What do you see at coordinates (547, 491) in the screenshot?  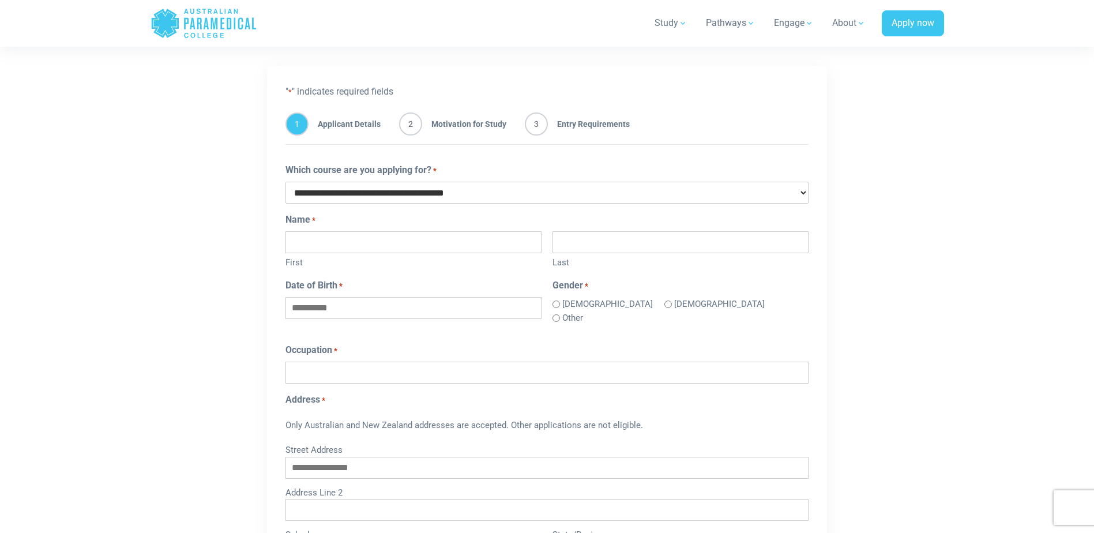 I see `label: Address Line 2` at bounding box center [547, 491].